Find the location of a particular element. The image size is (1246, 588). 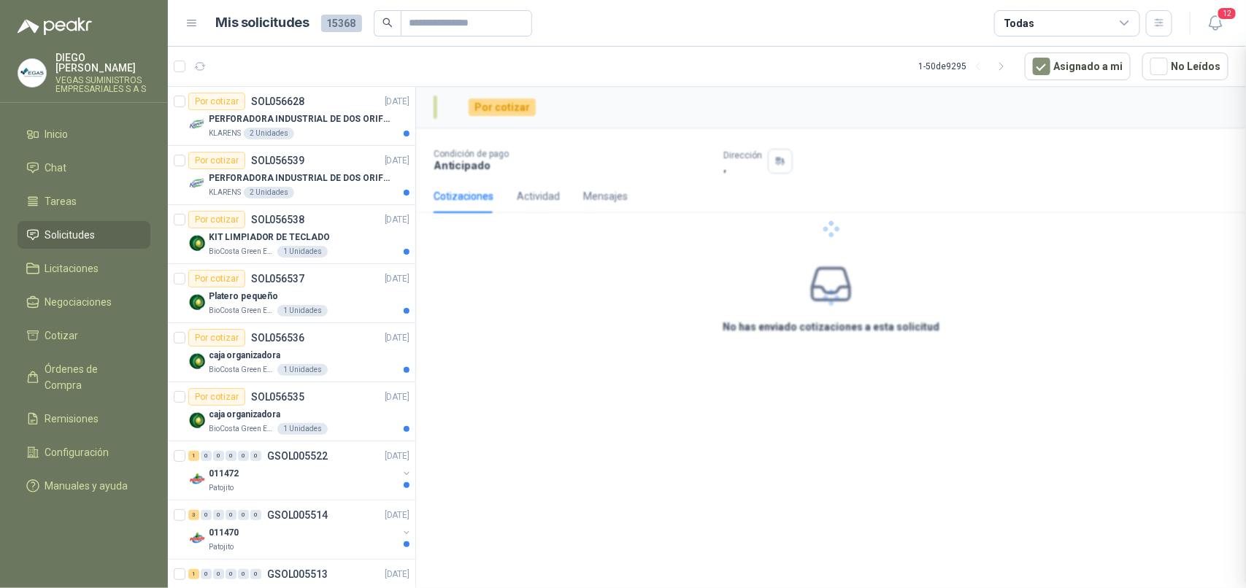

div: Todas is located at coordinates (1019, 23).